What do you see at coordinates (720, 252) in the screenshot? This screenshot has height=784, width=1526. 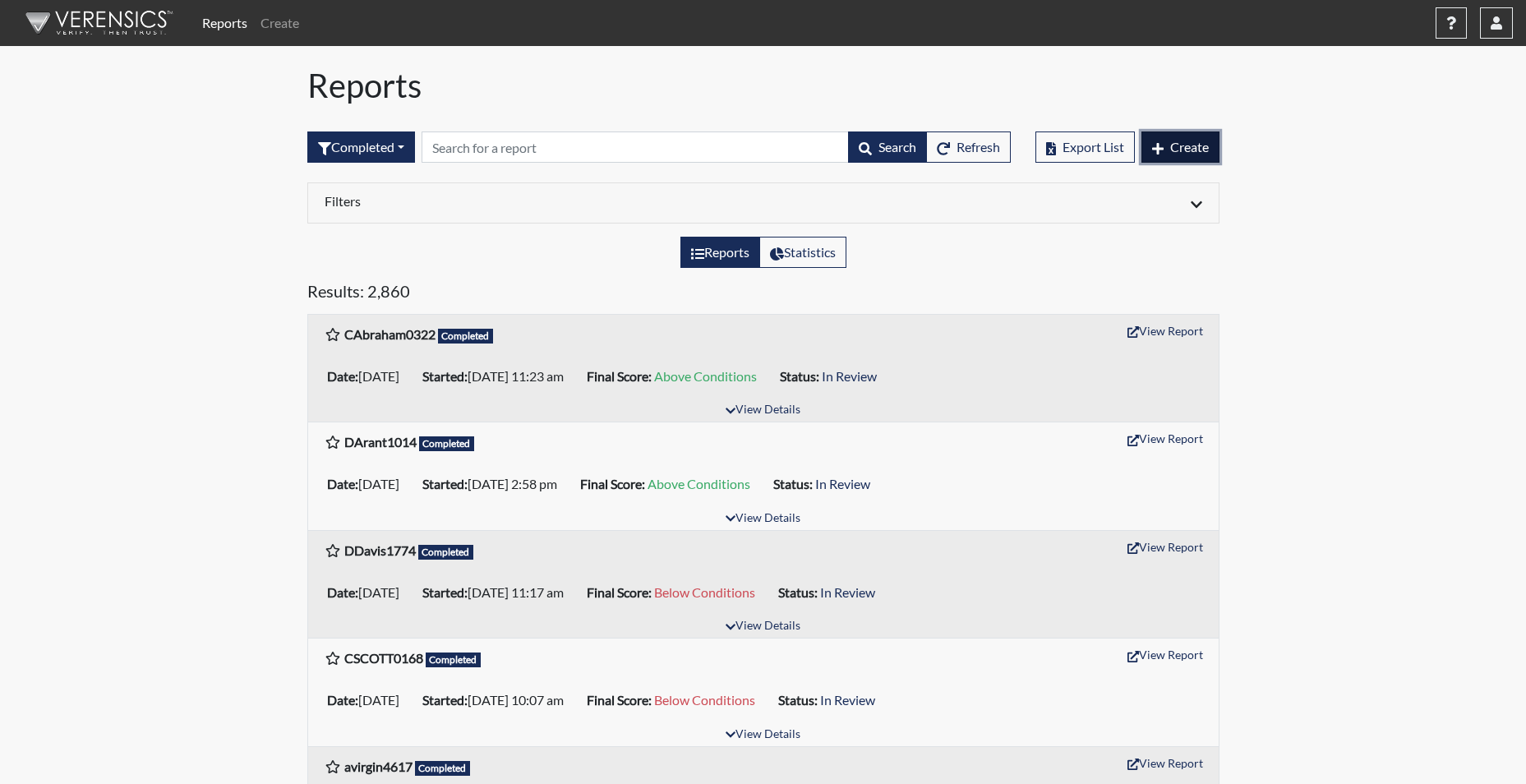 I see `label: View the list of reports` at bounding box center [720, 252].